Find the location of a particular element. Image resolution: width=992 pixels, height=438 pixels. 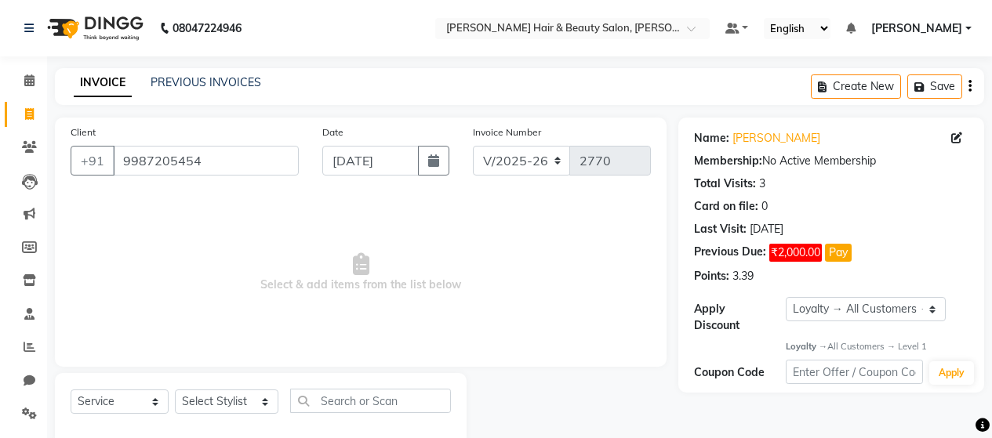

div: No Active Membership is located at coordinates (831, 161).